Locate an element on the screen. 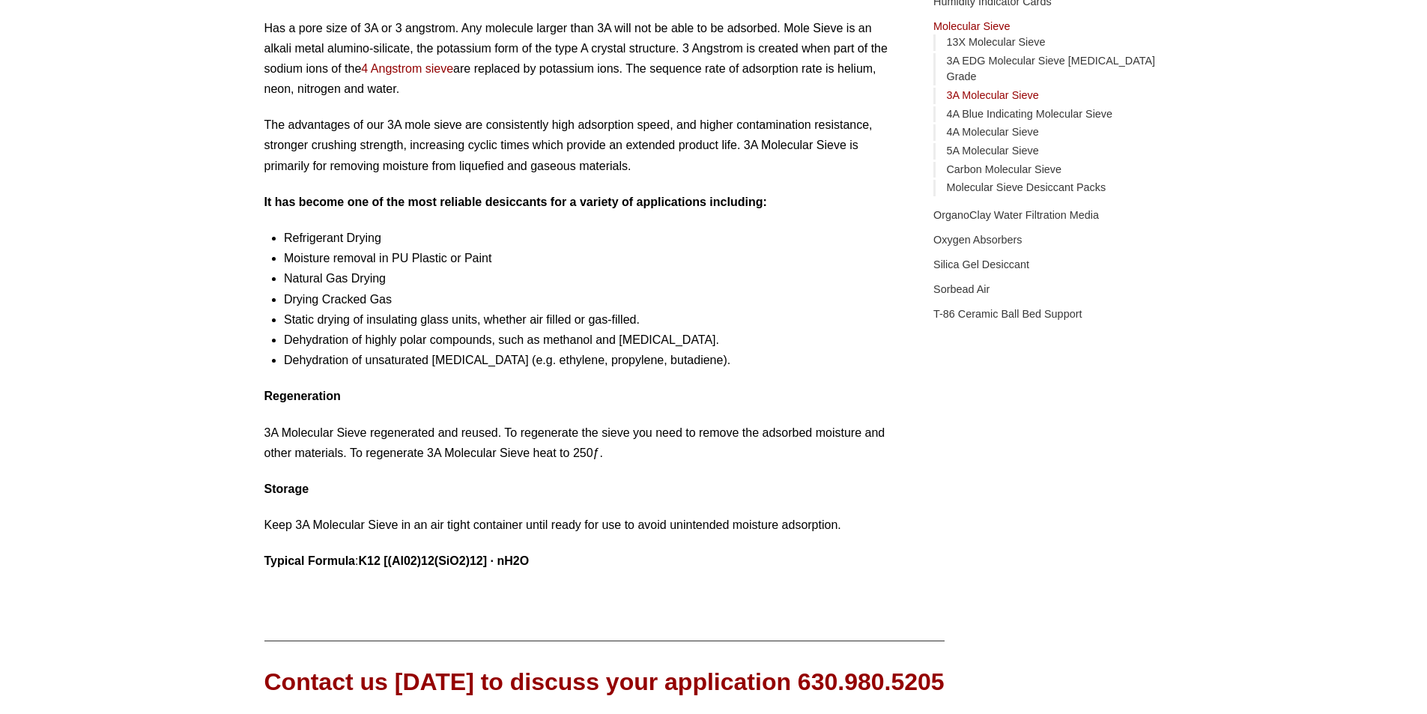 The image size is (1427, 714). strong: K12 [(Al02)12(SiO2)12] · nH2O is located at coordinates (443, 560).